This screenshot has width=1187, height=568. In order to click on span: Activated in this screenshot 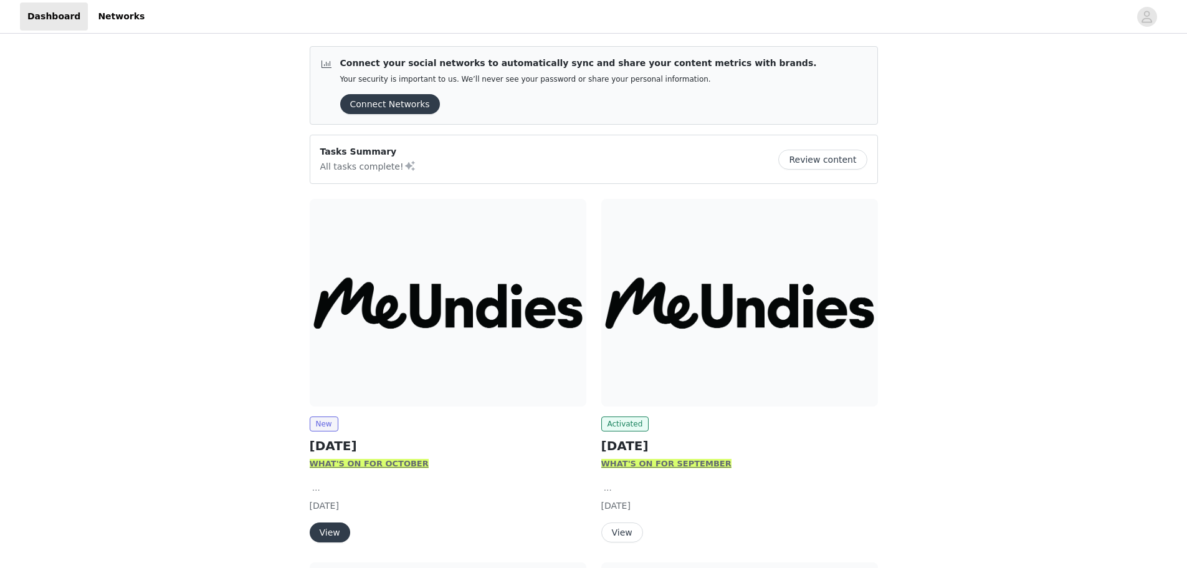, I will do `click(625, 424)`.